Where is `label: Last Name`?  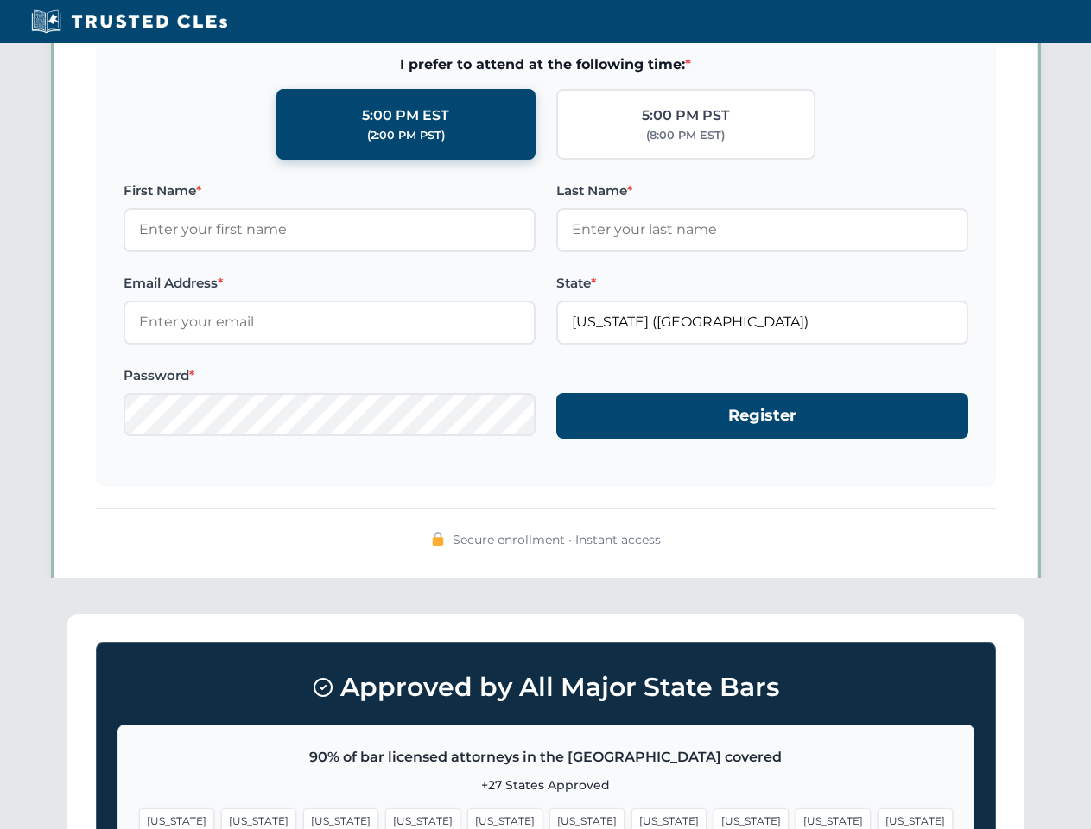
label: Last Name is located at coordinates (762, 191).